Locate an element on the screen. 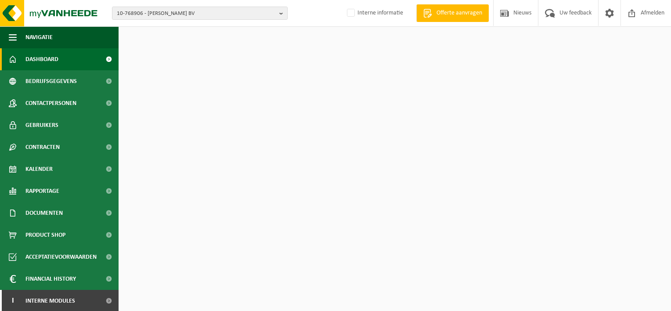  span: Documenten is located at coordinates (44, 213).